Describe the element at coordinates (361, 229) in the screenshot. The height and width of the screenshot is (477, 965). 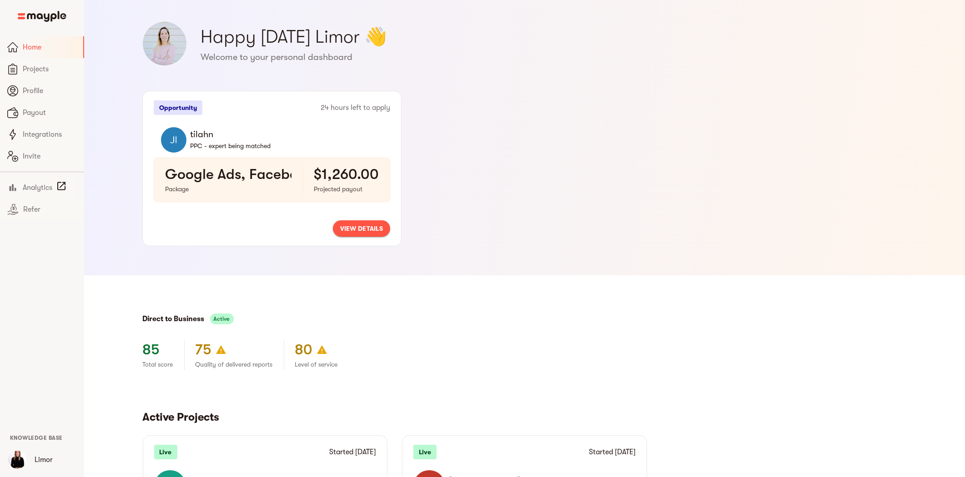
I see `span: view details` at that location.